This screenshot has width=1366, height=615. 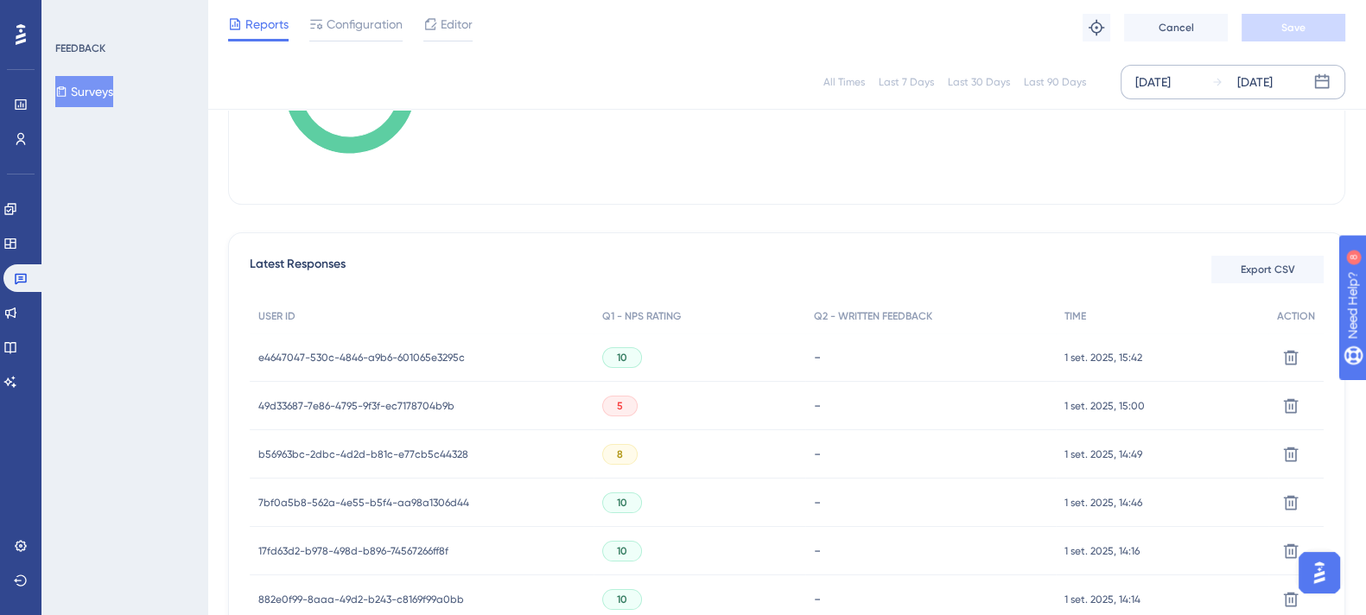 What do you see at coordinates (1103, 358) in the screenshot?
I see `span: 1 set. 2025, 15:42` at bounding box center [1103, 358].